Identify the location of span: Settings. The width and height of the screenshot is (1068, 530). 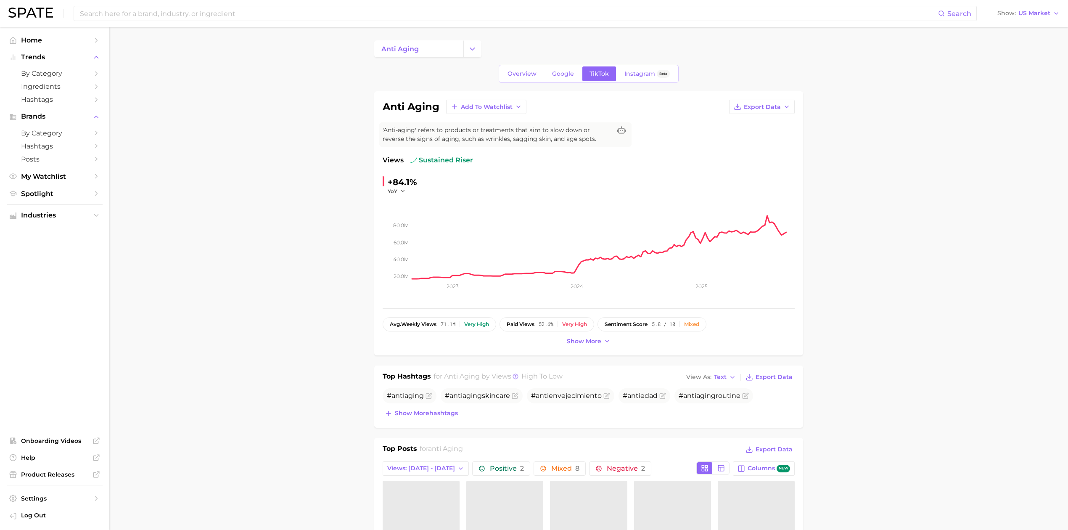
(55, 498).